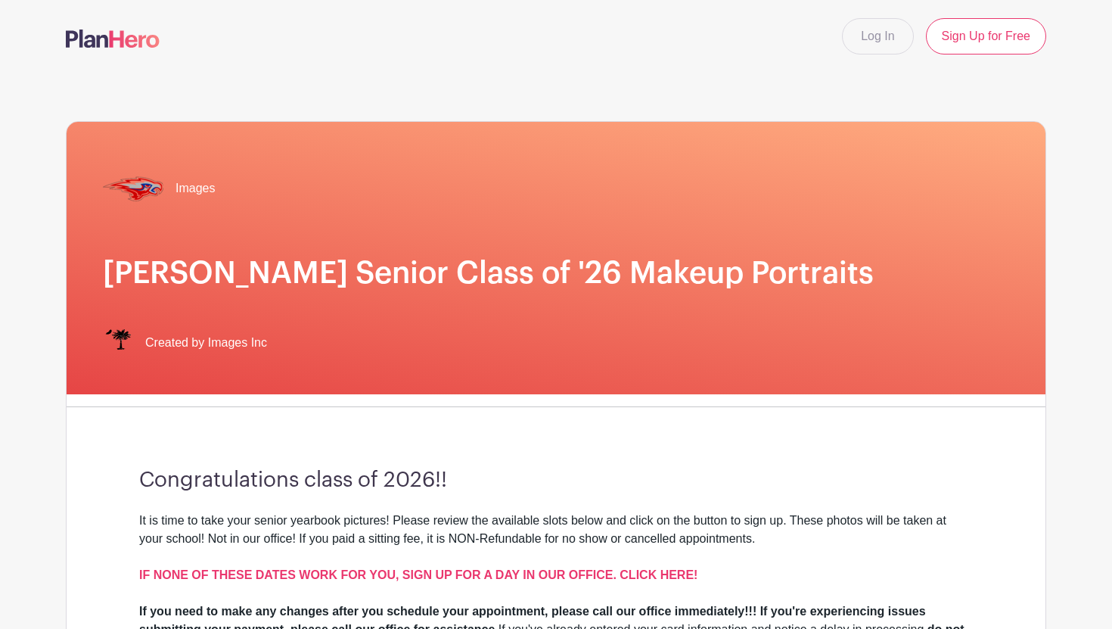 The image size is (1112, 629). Describe the element at coordinates (113, 39) in the screenshot. I see `img: logo-507f7623f17ff9eddc593b1ce0a138ce2505c220e1c5a4e2b4648c50719b7d32.svg` at that location.